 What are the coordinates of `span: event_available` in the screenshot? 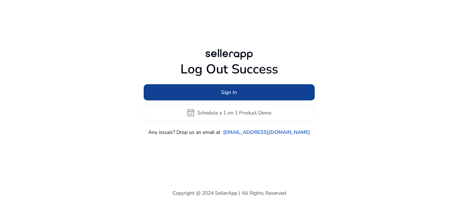 It's located at (191, 113).